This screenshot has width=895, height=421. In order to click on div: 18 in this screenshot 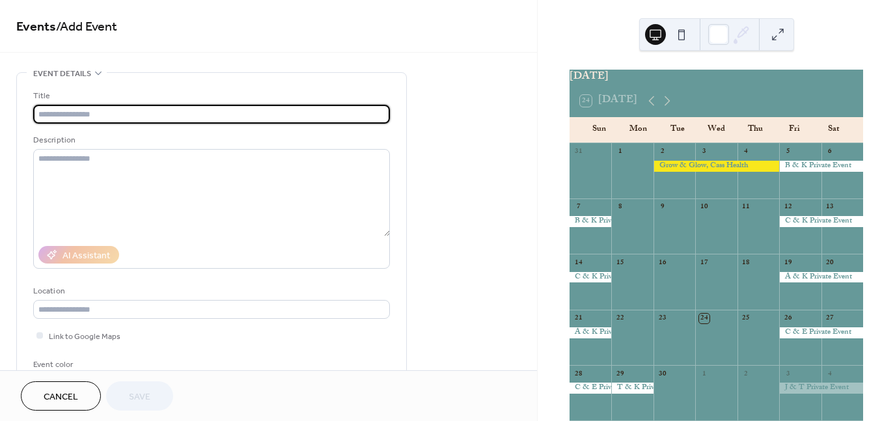, I will do `click(746, 262)`.